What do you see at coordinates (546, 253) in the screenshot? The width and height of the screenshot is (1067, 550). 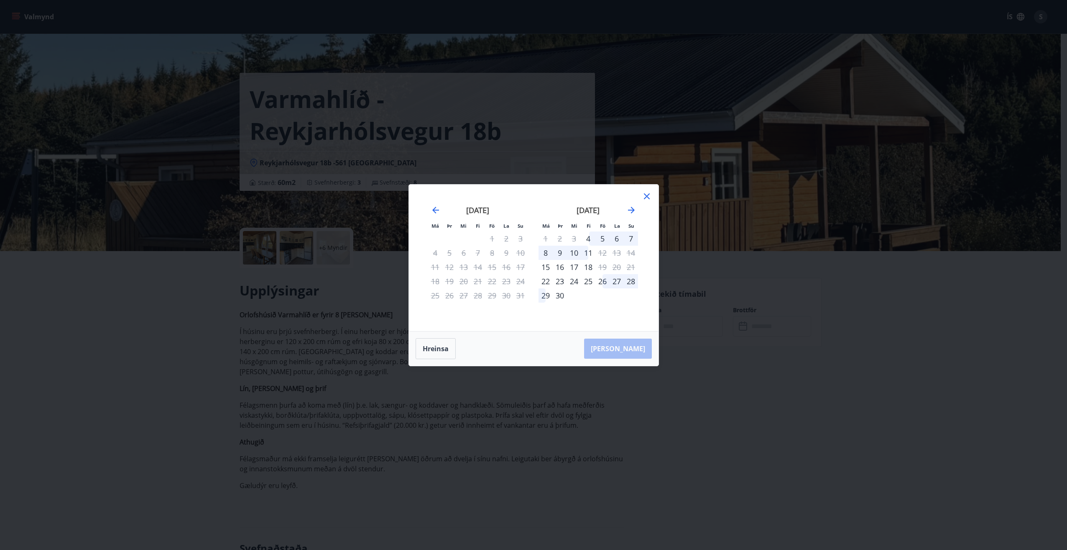 I see `td: Choose mánudagur, 8. september 2025 as your check-in date. It’s available.` at bounding box center [546, 253].